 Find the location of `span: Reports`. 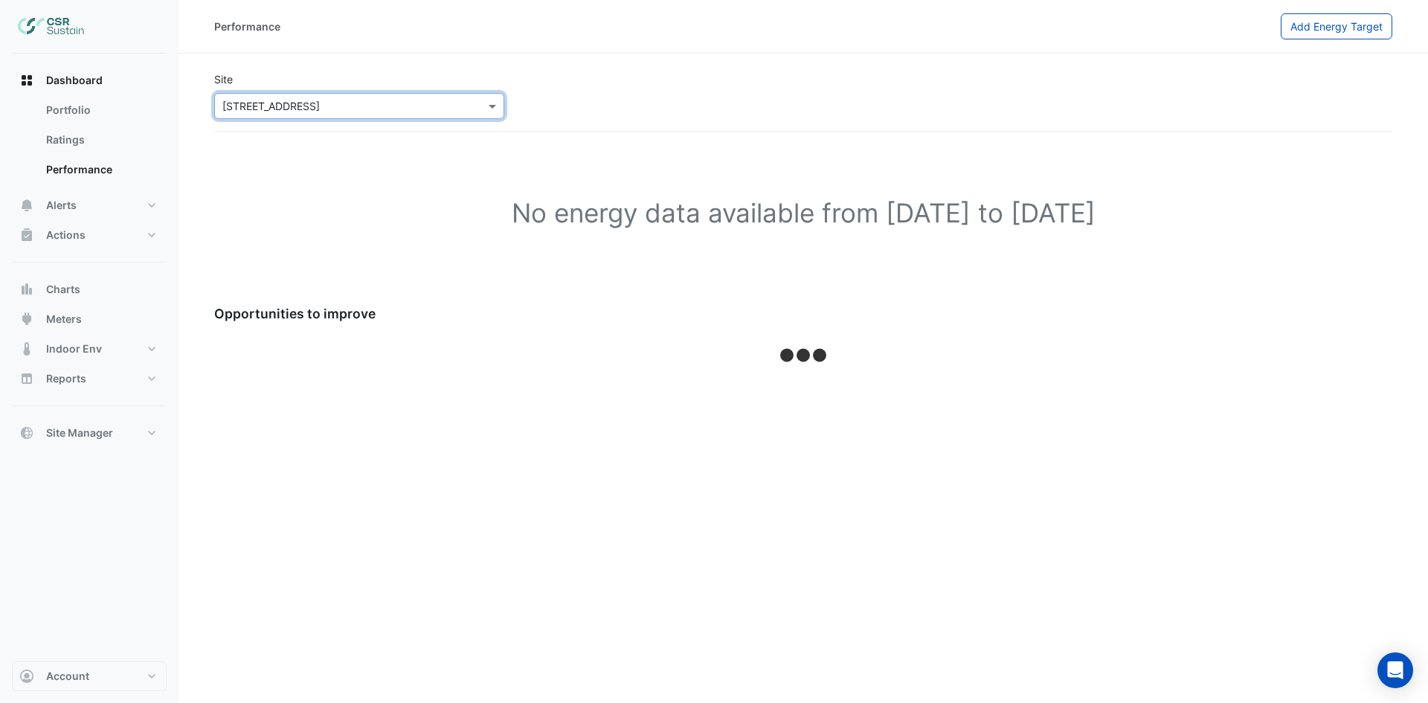

span: Reports is located at coordinates (66, 379).